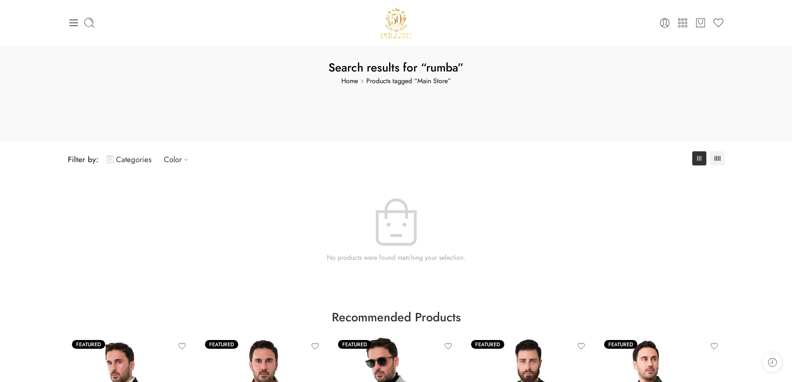 This screenshot has height=382, width=792. Describe the element at coordinates (396, 67) in the screenshot. I see `h1: Search results for “rumba”` at that location.